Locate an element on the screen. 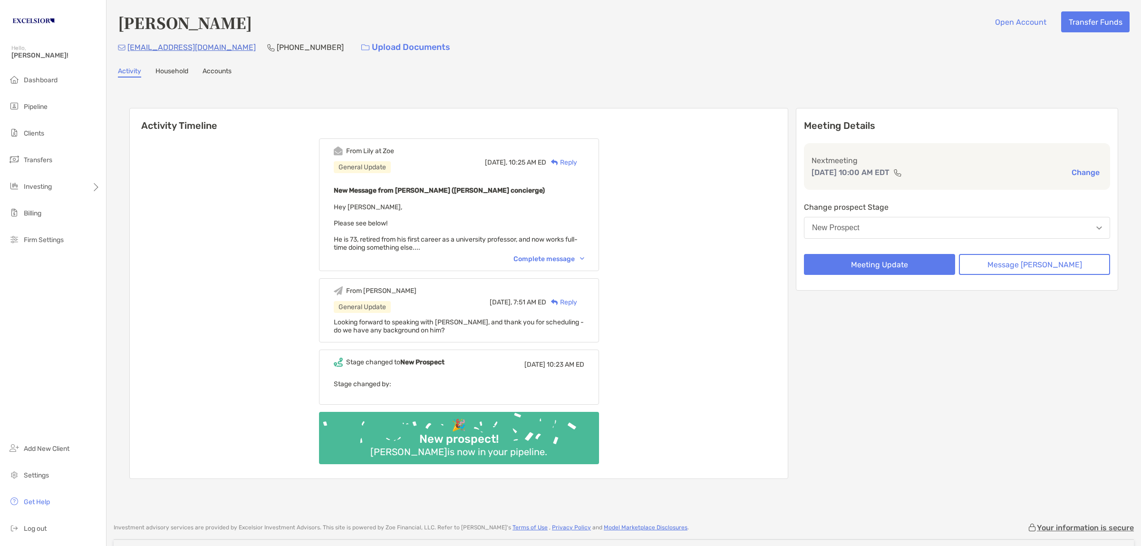 The width and height of the screenshot is (1141, 546). a: Accounts is located at coordinates (217, 72).